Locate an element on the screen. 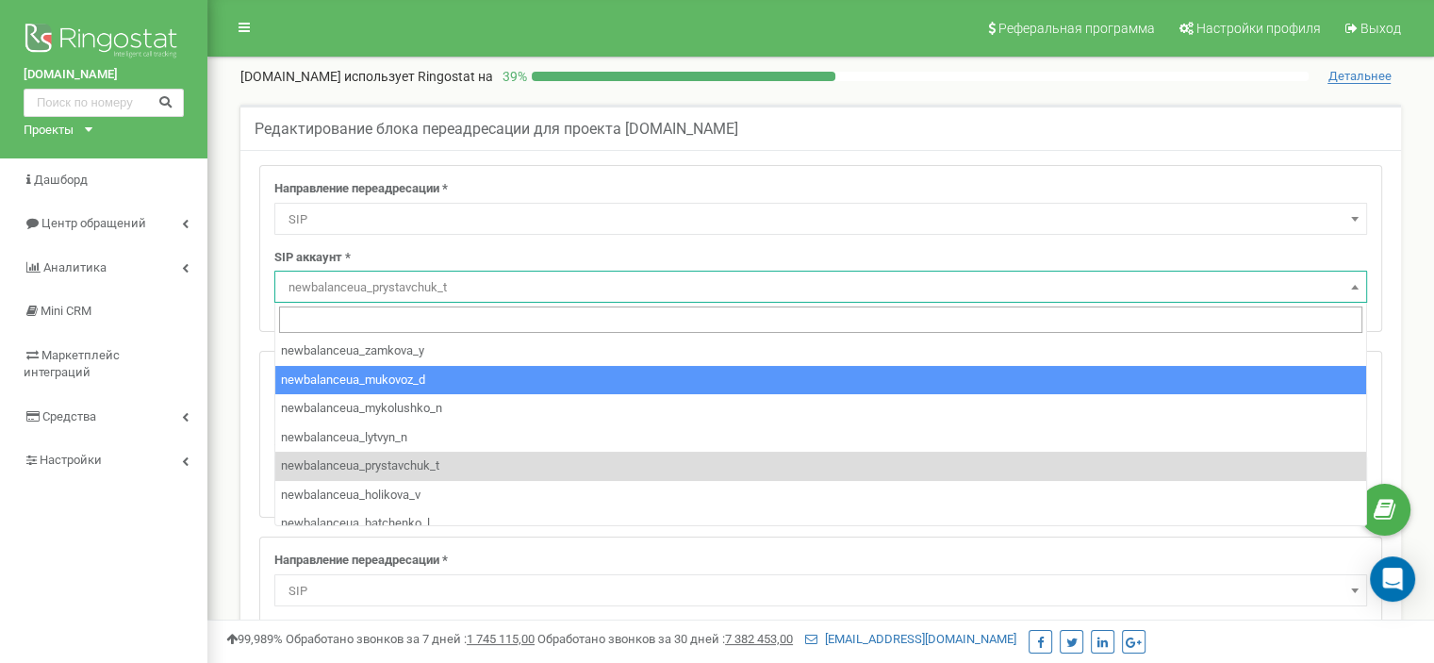 The height and width of the screenshot is (663, 1434). u: 7 382 453,00 is located at coordinates (759, 638).